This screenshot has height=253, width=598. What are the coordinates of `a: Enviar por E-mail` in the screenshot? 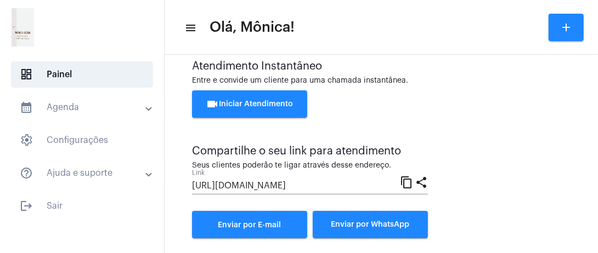 It's located at (249, 225).